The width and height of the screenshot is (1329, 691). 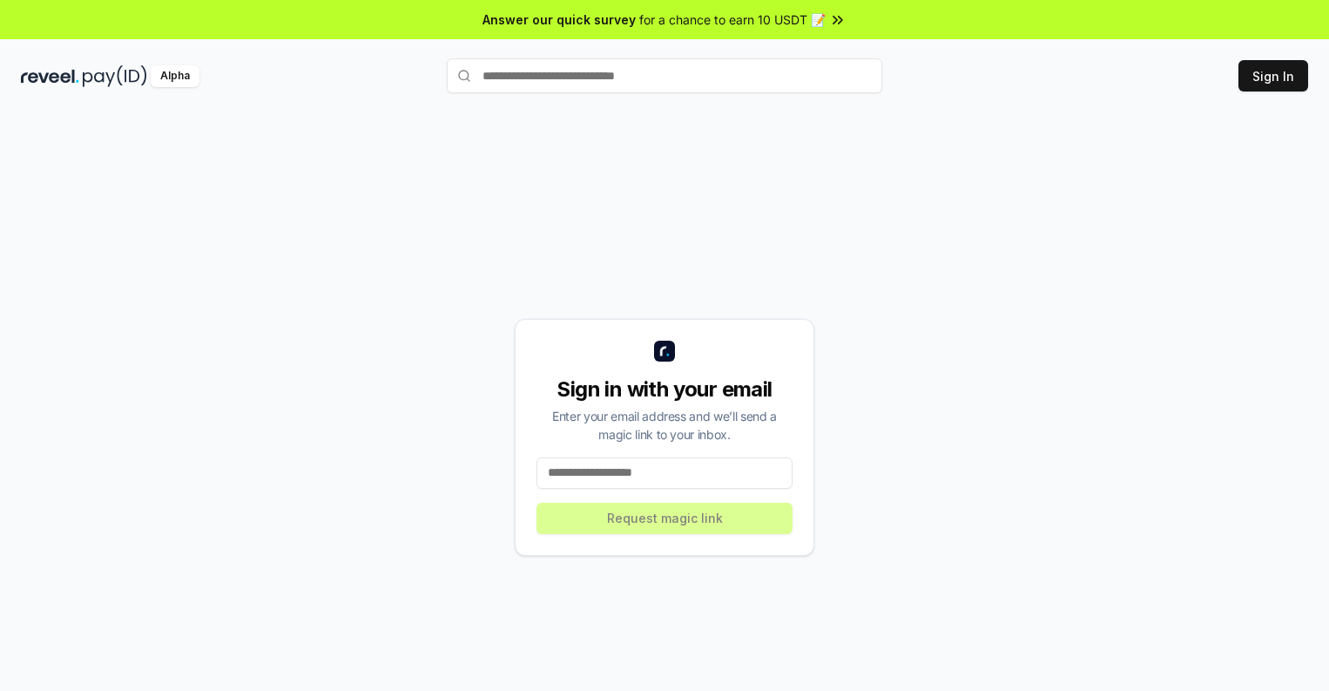 What do you see at coordinates (175, 76) in the screenshot?
I see `div: Alpha` at bounding box center [175, 76].